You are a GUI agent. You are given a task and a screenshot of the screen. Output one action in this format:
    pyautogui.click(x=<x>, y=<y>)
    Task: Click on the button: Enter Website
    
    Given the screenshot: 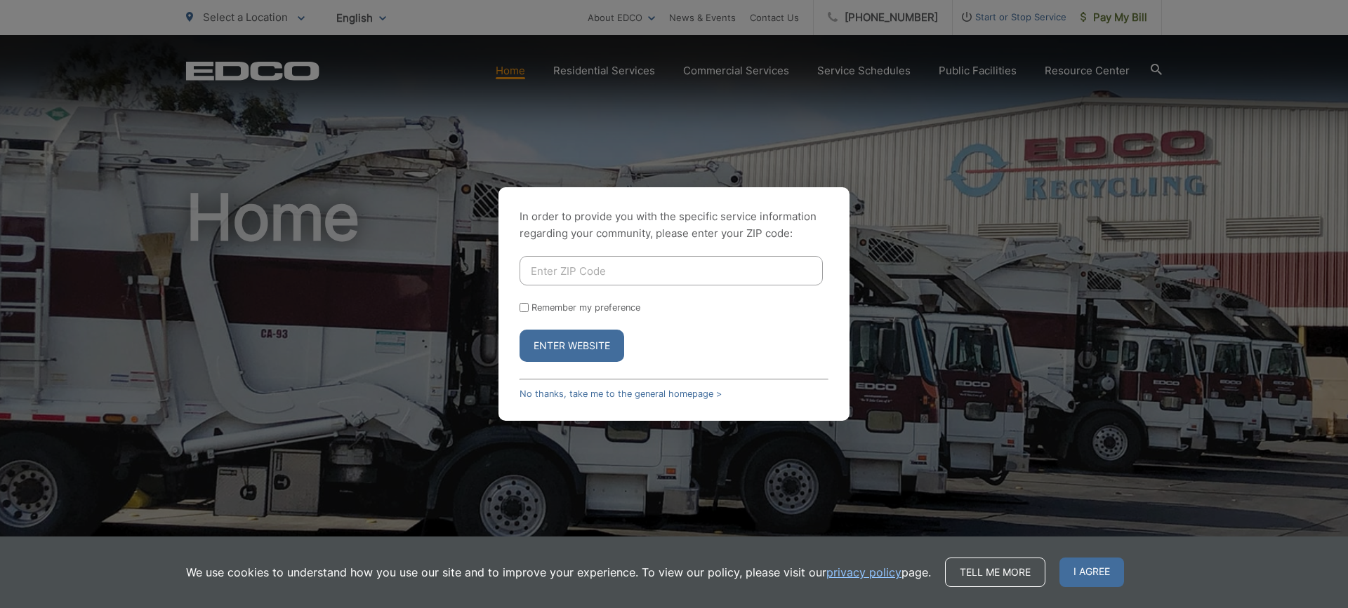 What is the action you would take?
    pyautogui.click(x=571, y=346)
    